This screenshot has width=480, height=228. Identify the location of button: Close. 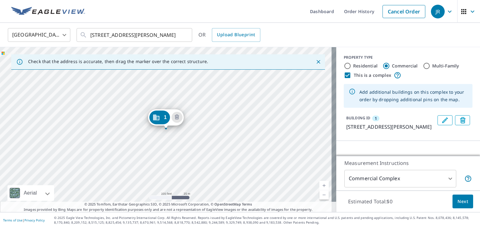
(318, 62).